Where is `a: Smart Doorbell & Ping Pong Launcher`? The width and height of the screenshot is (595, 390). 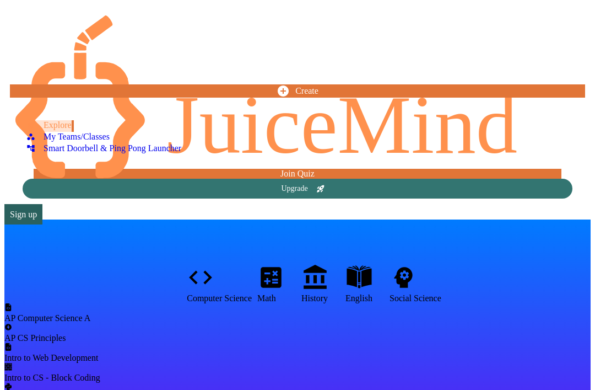 a: Smart Doorbell & Ping Pong Launcher is located at coordinates (104, 149).